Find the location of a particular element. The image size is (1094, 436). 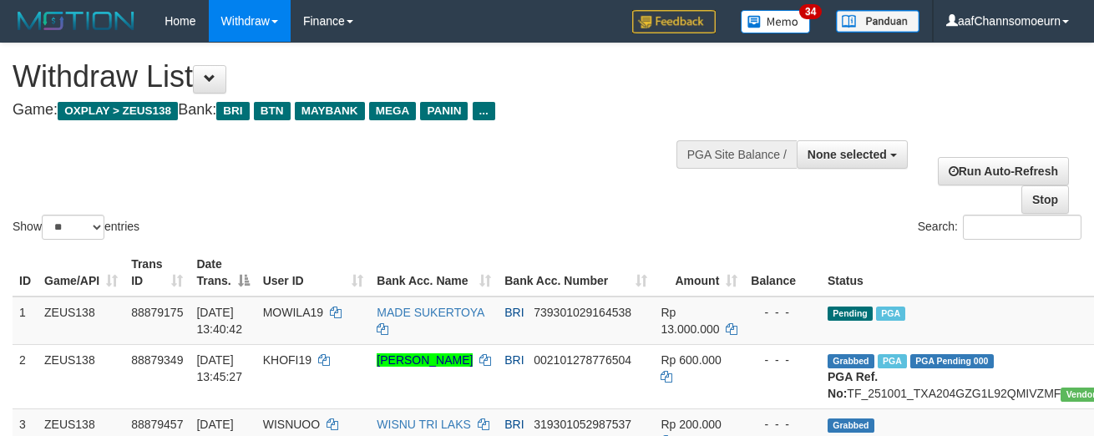

a: MADE SUKERTOYA is located at coordinates (430, 312).